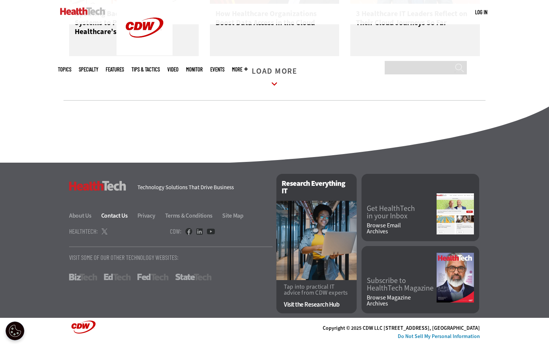 This screenshot has width=549, height=344. I want to click on a: About Us, so click(84, 215).